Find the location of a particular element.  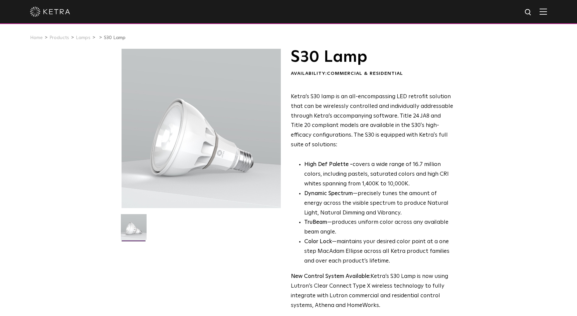

a: Home is located at coordinates (36, 38).